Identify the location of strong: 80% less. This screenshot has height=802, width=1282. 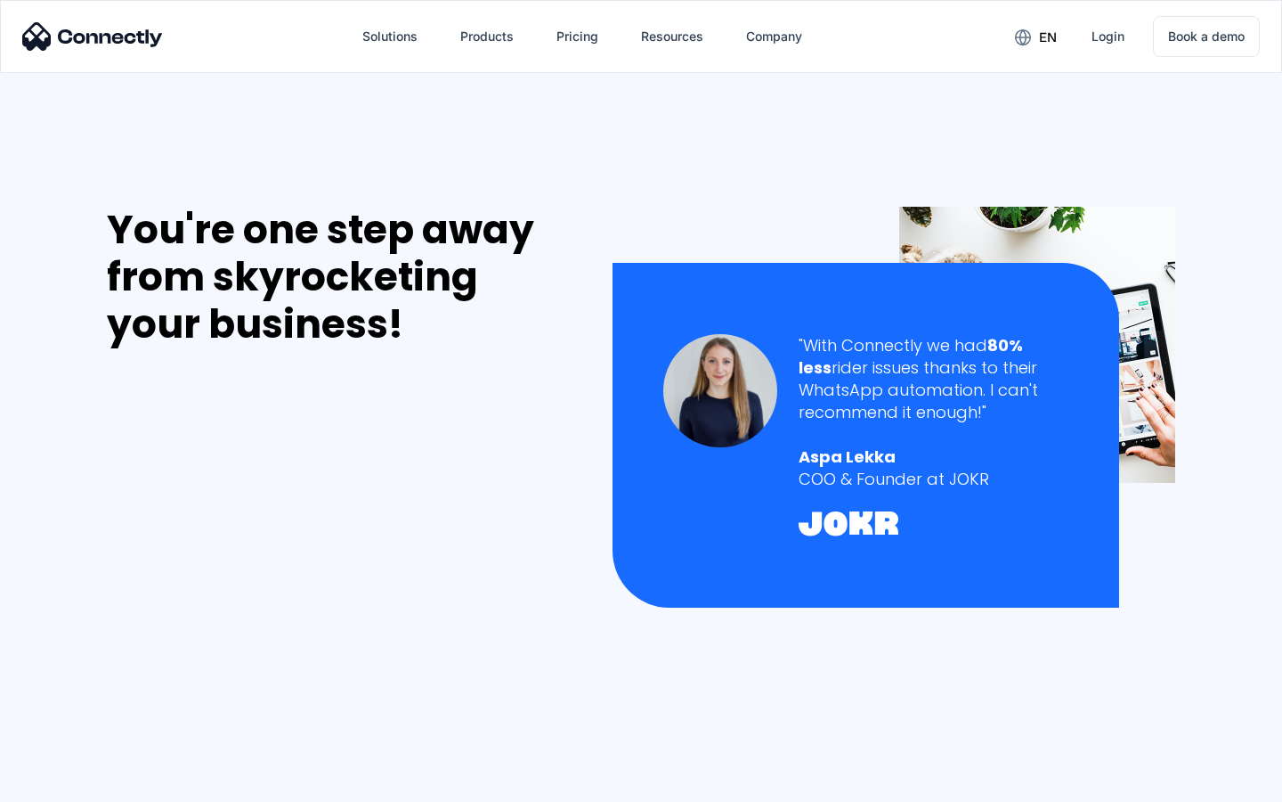
(911, 356).